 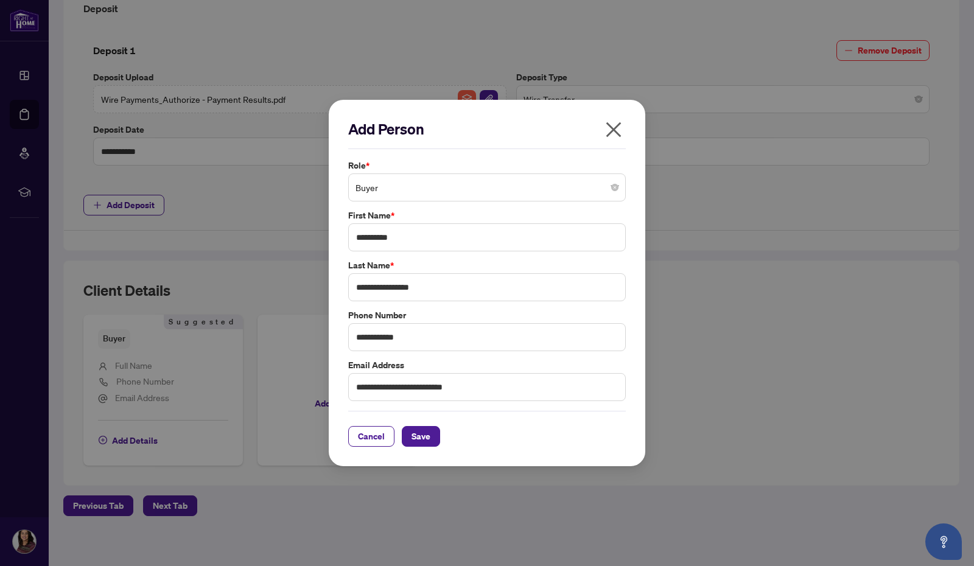 What do you see at coordinates (421, 437) in the screenshot?
I see `button: Save` at bounding box center [421, 437].